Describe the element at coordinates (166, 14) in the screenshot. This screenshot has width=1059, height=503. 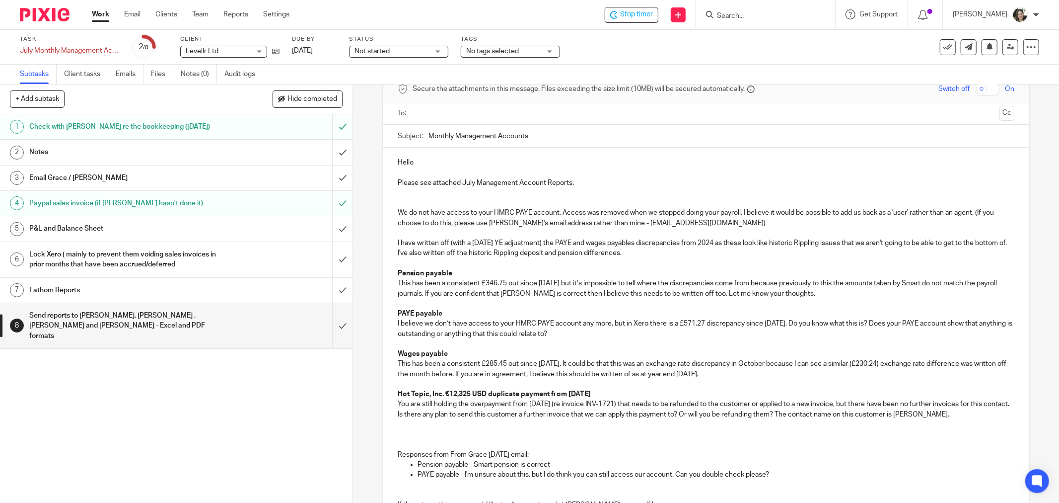
I see `a: Clients` at that location.